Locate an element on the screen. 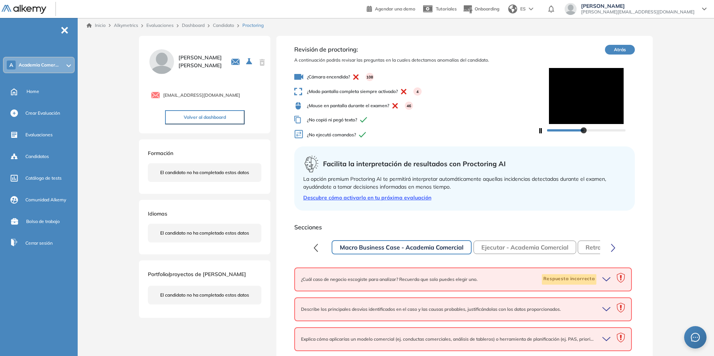  div: La opción premium Proctoring AI te permitirá interpretar automáticamente aquellas incidencias det... is located at coordinates (465, 183).